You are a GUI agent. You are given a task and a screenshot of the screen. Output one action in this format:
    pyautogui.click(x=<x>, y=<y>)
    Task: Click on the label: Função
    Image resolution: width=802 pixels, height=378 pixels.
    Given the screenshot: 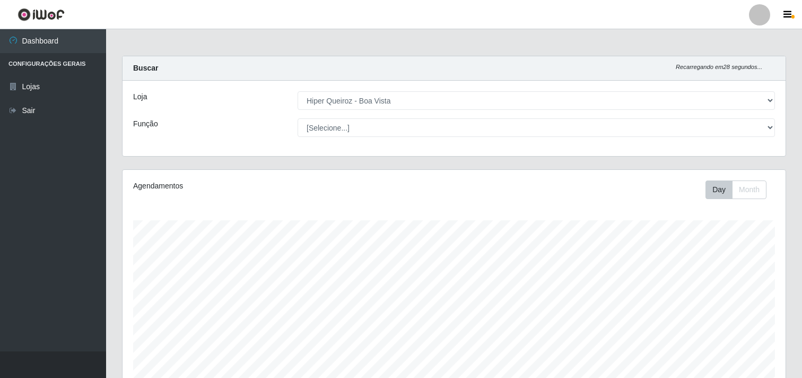 What is the action you would take?
    pyautogui.click(x=145, y=124)
    